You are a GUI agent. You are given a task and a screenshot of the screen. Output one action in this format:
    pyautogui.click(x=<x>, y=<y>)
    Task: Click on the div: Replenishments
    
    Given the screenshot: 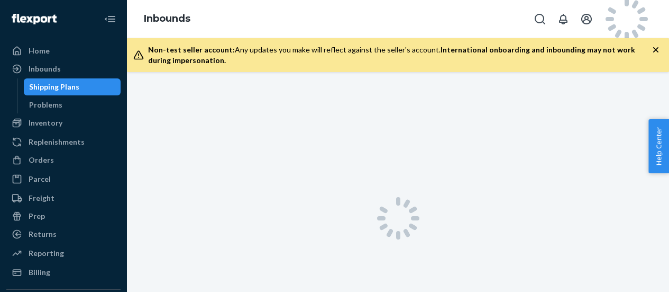 What is the action you would take?
    pyautogui.click(x=57, y=142)
    